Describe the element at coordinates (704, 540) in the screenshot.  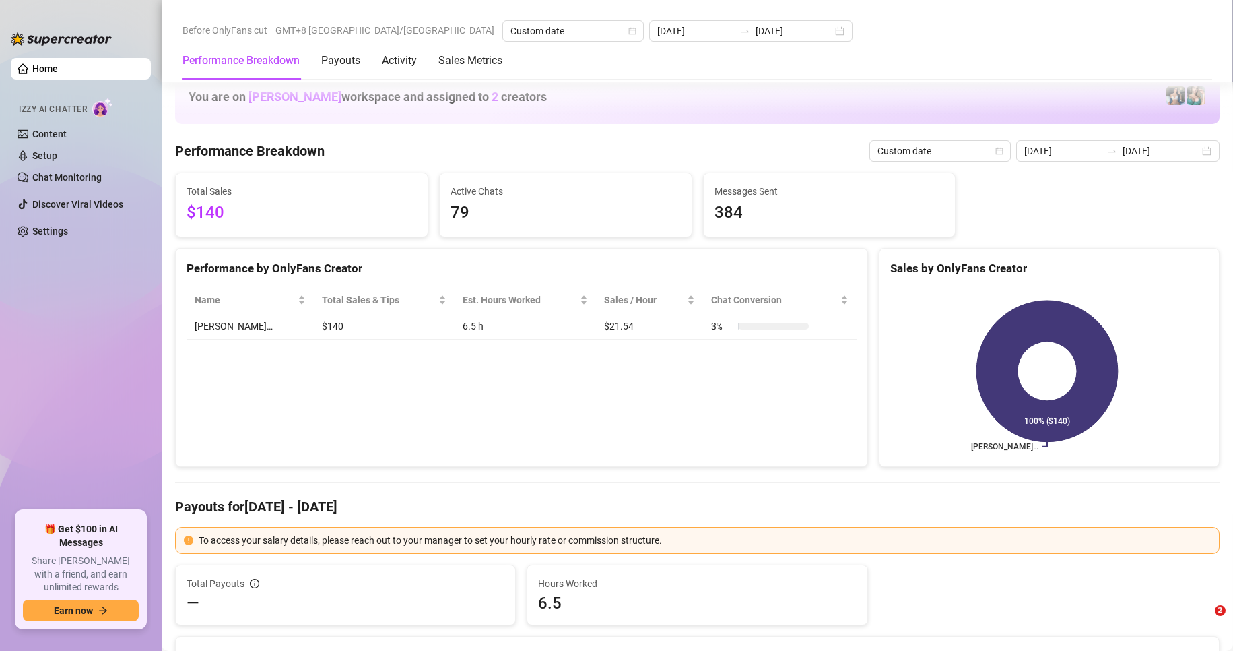
I see `div: To access your salary details, please reach out to your manager to set your hourly rate or commis...` at that location.